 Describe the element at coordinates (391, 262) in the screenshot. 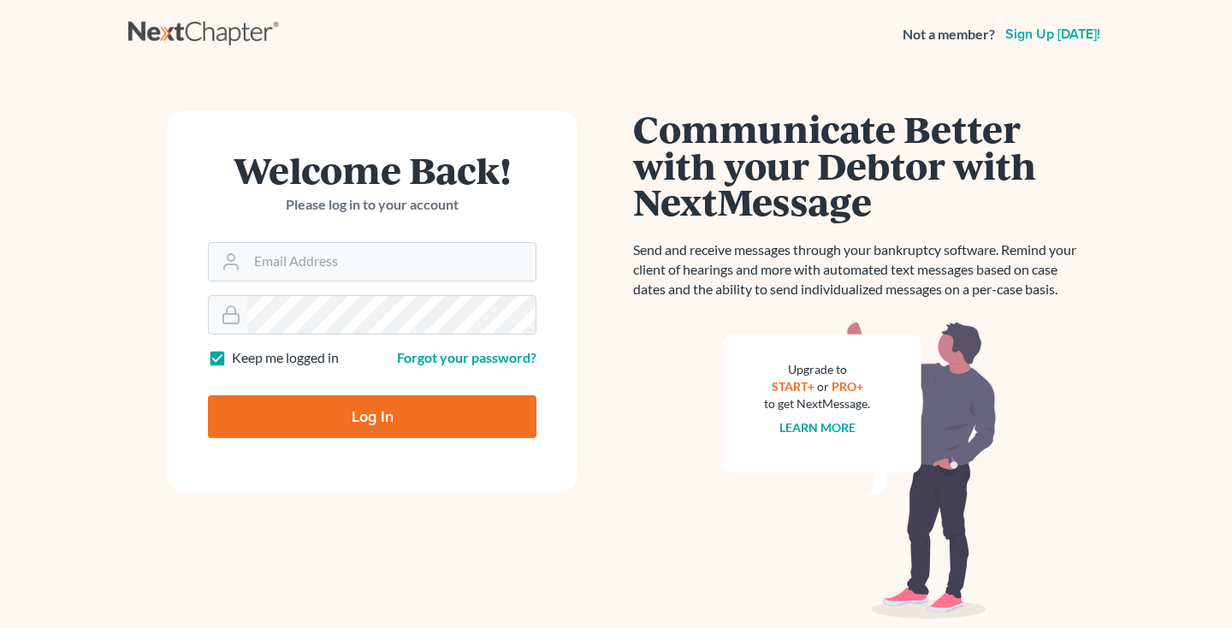

I see `input: Email Address` at that location.